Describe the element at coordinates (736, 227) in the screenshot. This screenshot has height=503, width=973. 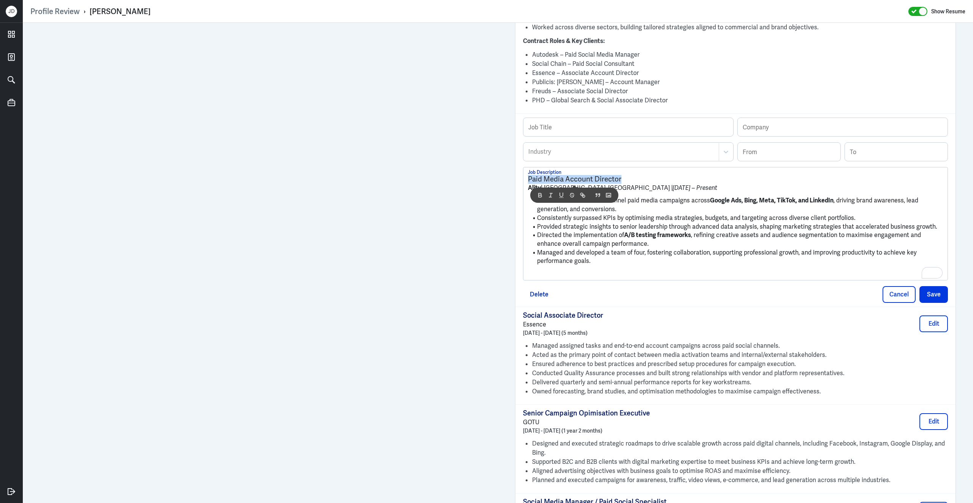
I see `li: Provided strategic insights to senior leadership through advanced data analysis, shaping marketin...` at that location.